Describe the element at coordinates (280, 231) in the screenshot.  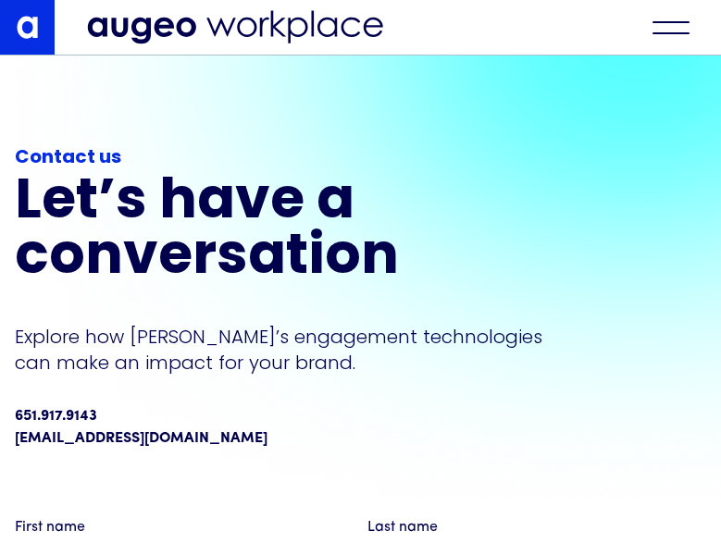
I see `h2: Let’s have a conversation` at that location.